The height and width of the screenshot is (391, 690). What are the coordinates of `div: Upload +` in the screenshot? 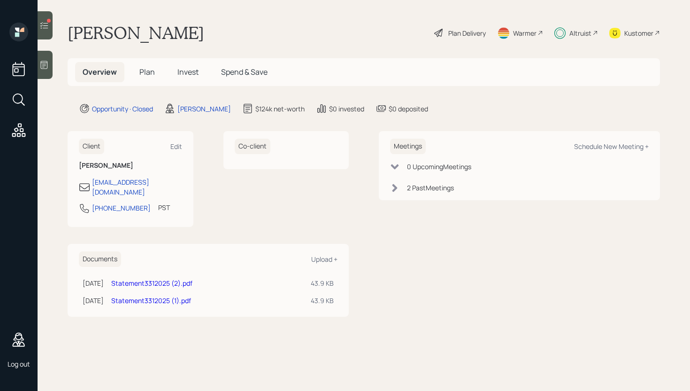 It's located at (324, 259).